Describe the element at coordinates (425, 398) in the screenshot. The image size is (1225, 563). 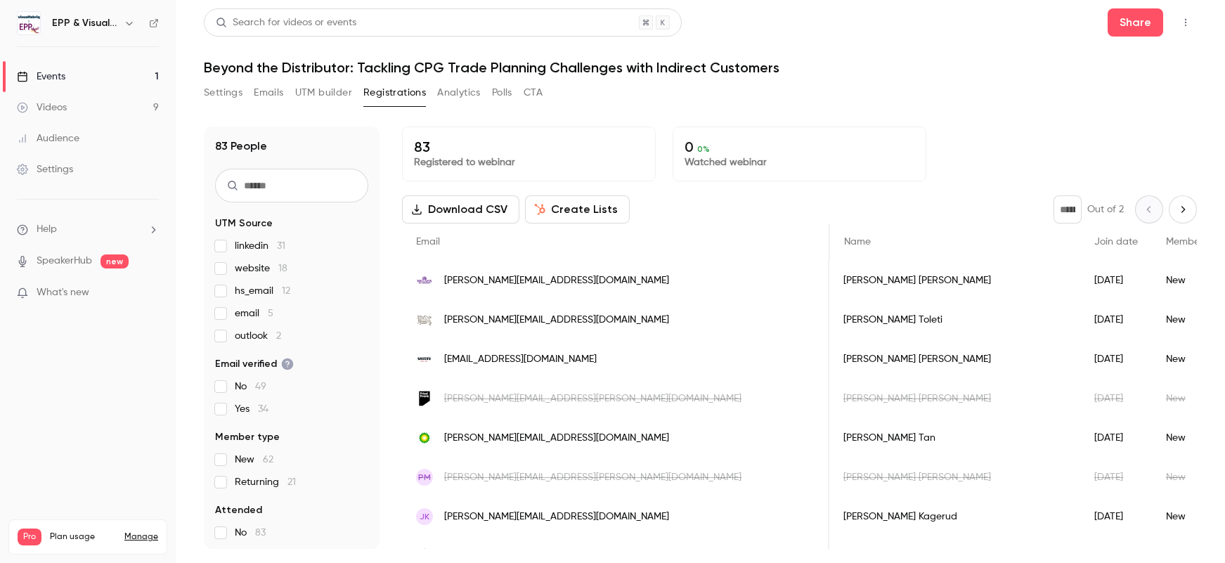
I see `img: friedfrank.com` at that location.